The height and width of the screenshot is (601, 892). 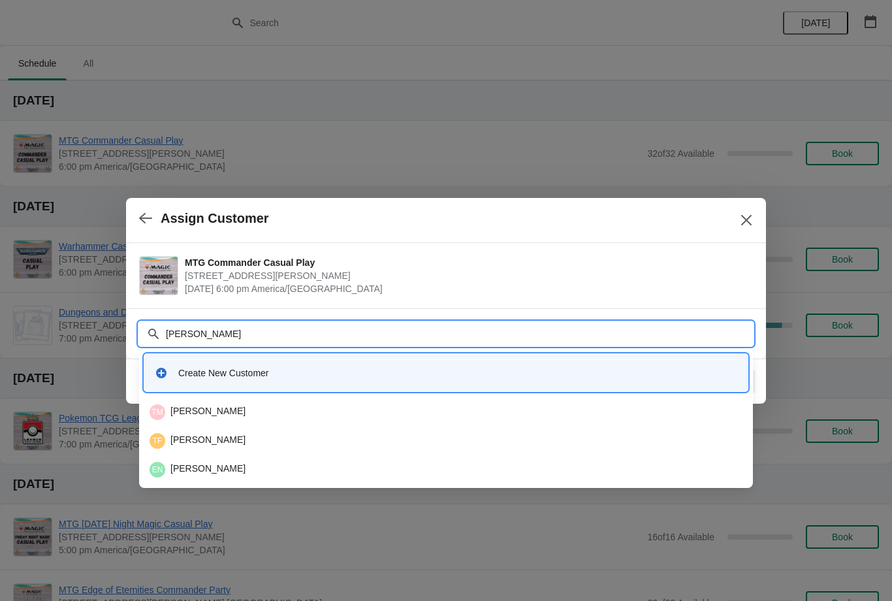 What do you see at coordinates (458, 373) in the screenshot?
I see `div: Create New Customer` at bounding box center [458, 373].